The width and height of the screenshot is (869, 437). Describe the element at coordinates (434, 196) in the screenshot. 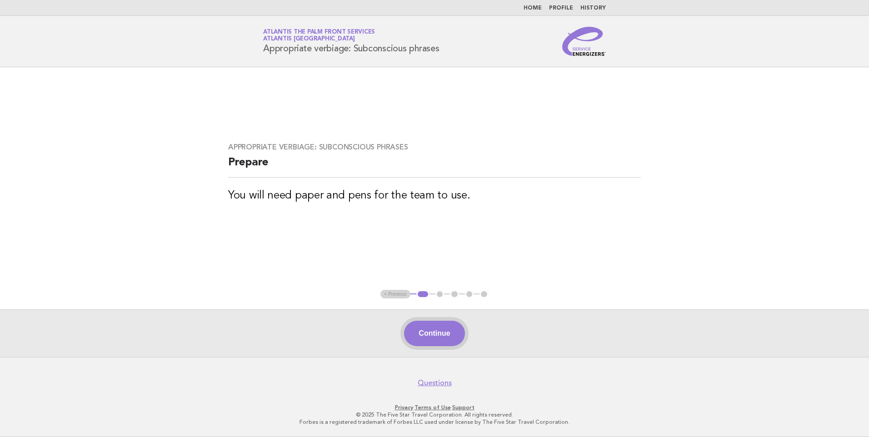

I see `h3: You will need paper and pens for the team to use.` at that location.